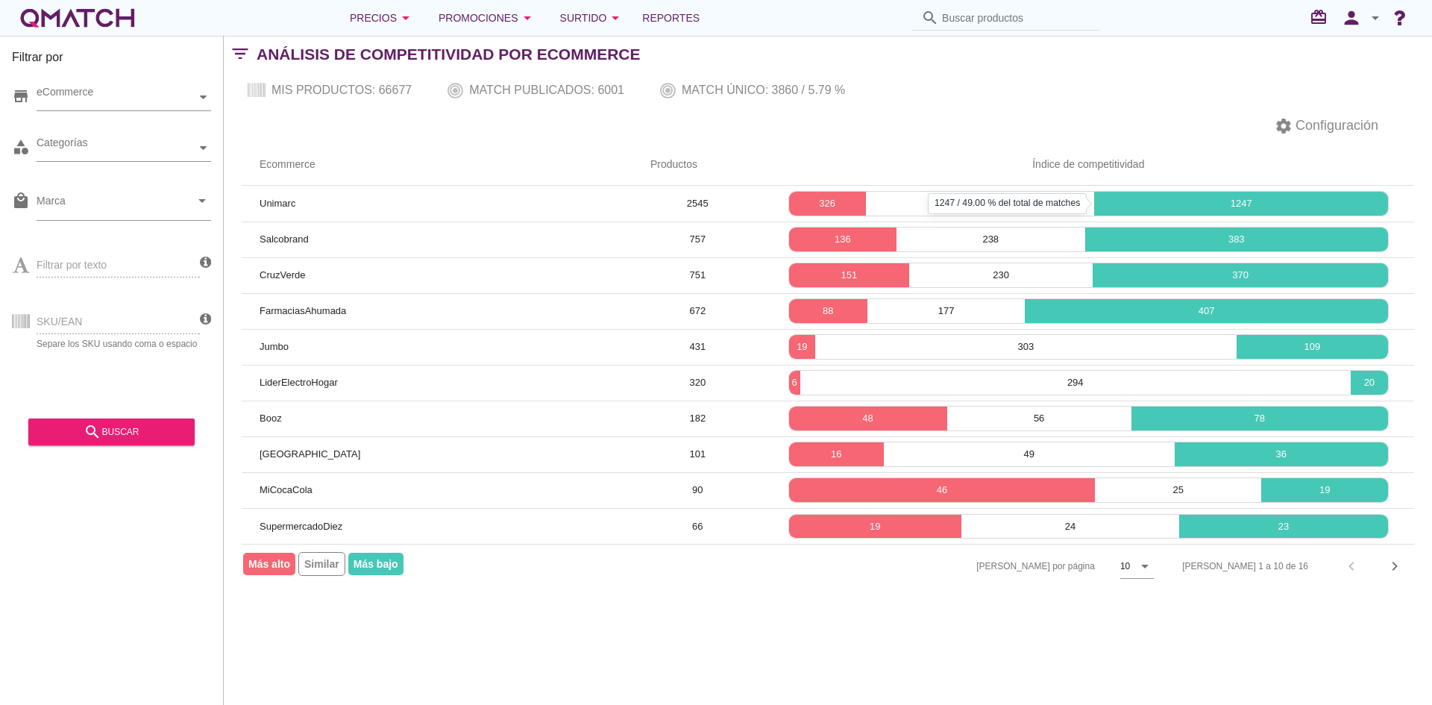 This screenshot has width=1432, height=705. Describe the element at coordinates (321, 564) in the screenshot. I see `span: Similar` at that location.